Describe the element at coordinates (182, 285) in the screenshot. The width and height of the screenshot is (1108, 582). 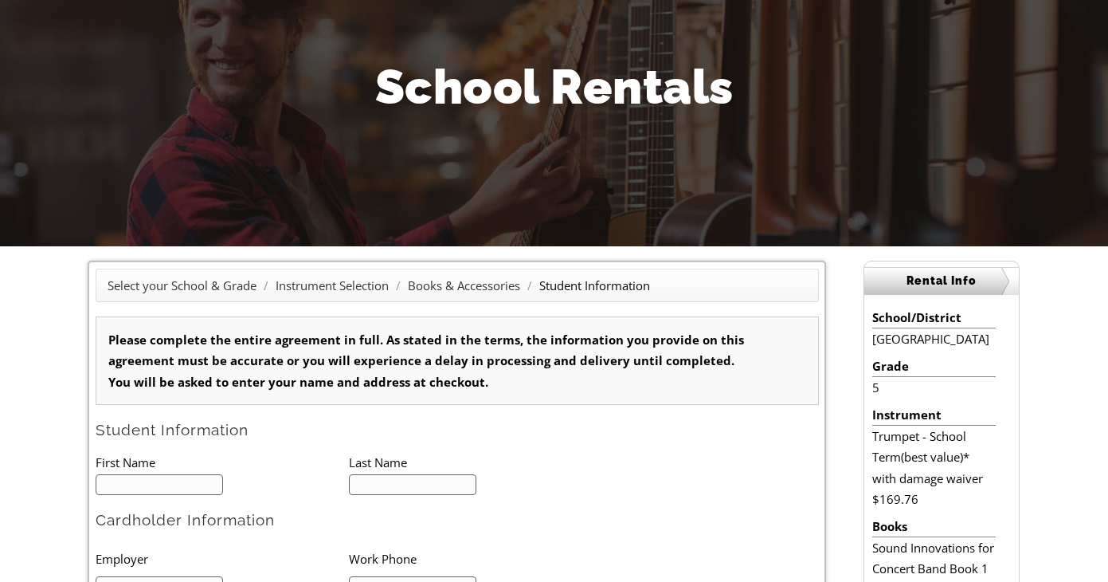
I see `a: Select your School & Grade` at that location.